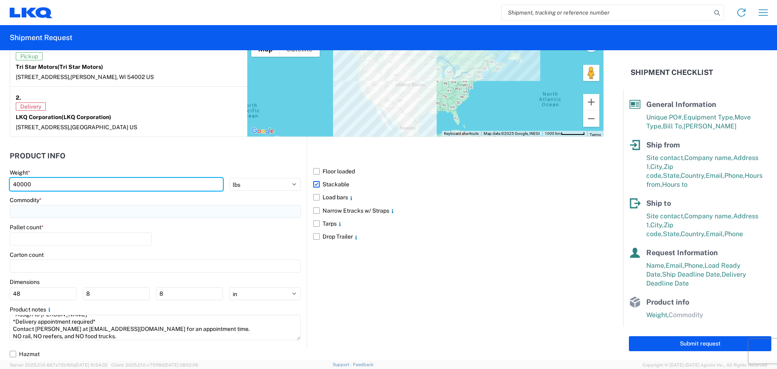 The width and height of the screenshot is (777, 369). I want to click on a: Support, so click(343, 364).